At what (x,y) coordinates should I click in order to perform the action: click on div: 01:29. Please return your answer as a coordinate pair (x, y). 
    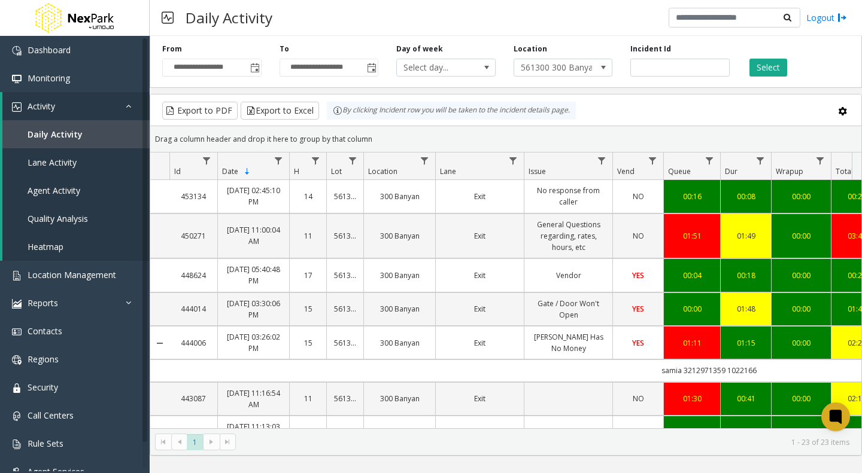
    Looking at the image, I should click on (746, 433).